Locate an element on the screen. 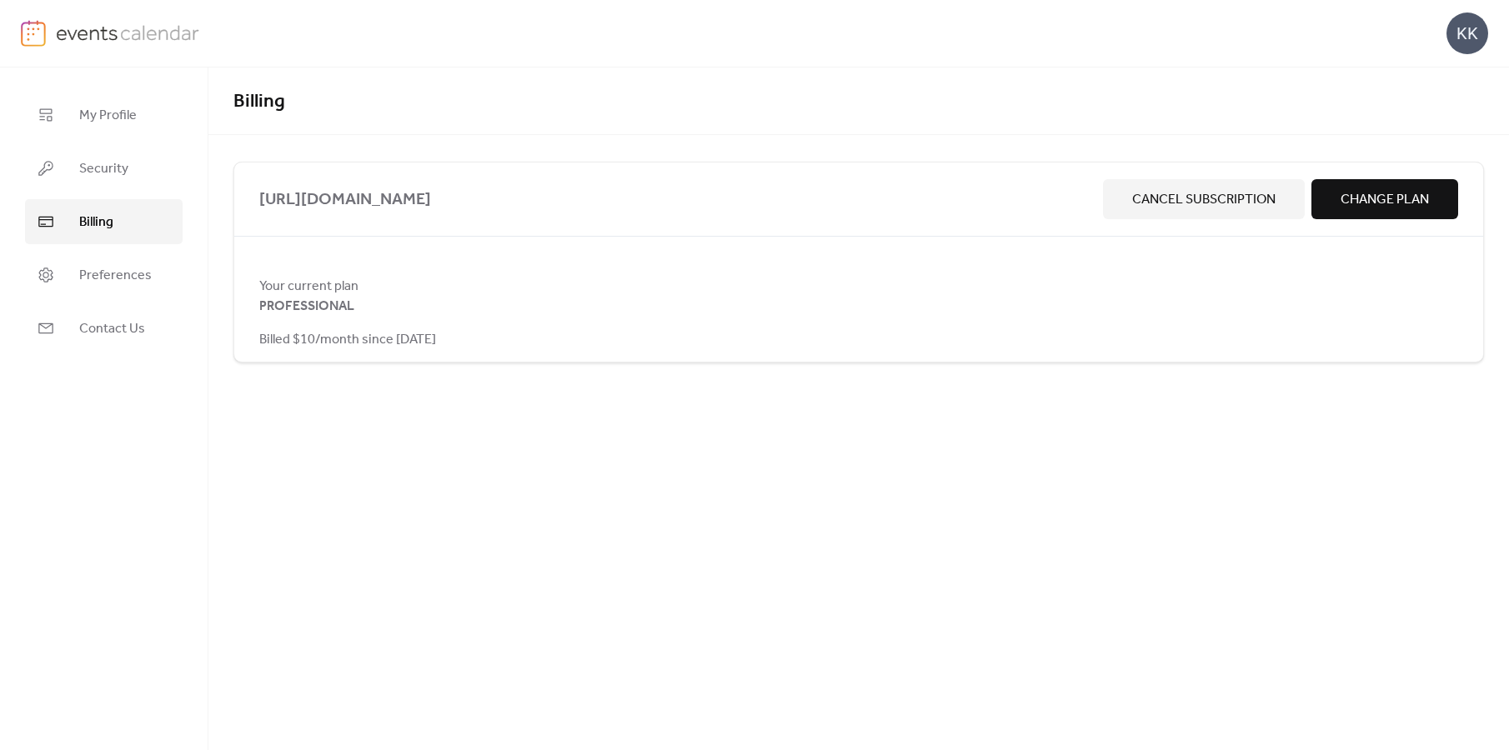 The width and height of the screenshot is (1509, 750). span: Security is located at coordinates (103, 169).